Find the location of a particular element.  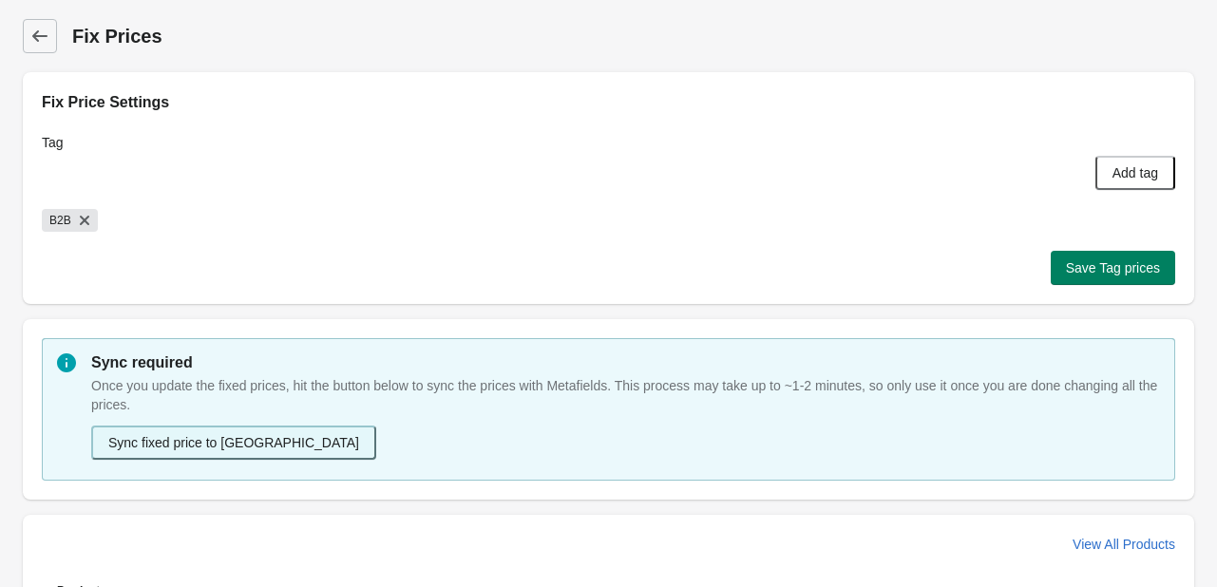

label: Tag is located at coordinates (52, 143).